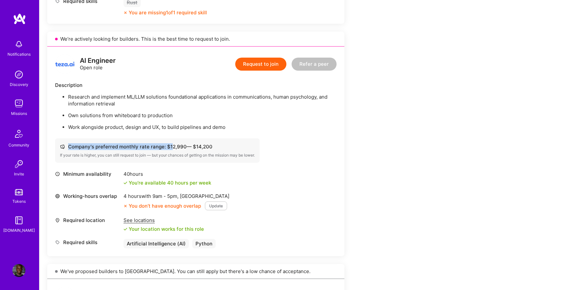 This screenshot has height=290, width=563. I want to click on img: bell, so click(19, 44).